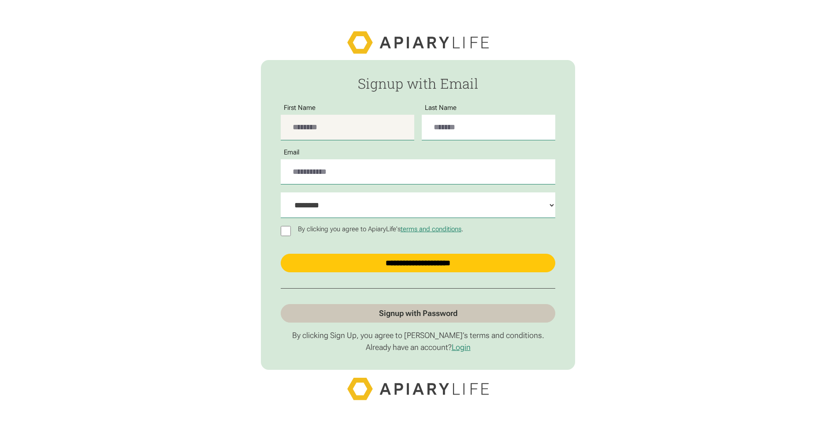 This screenshot has height=421, width=836. What do you see at coordinates (291, 152) in the screenshot?
I see `label: Email` at bounding box center [291, 152].